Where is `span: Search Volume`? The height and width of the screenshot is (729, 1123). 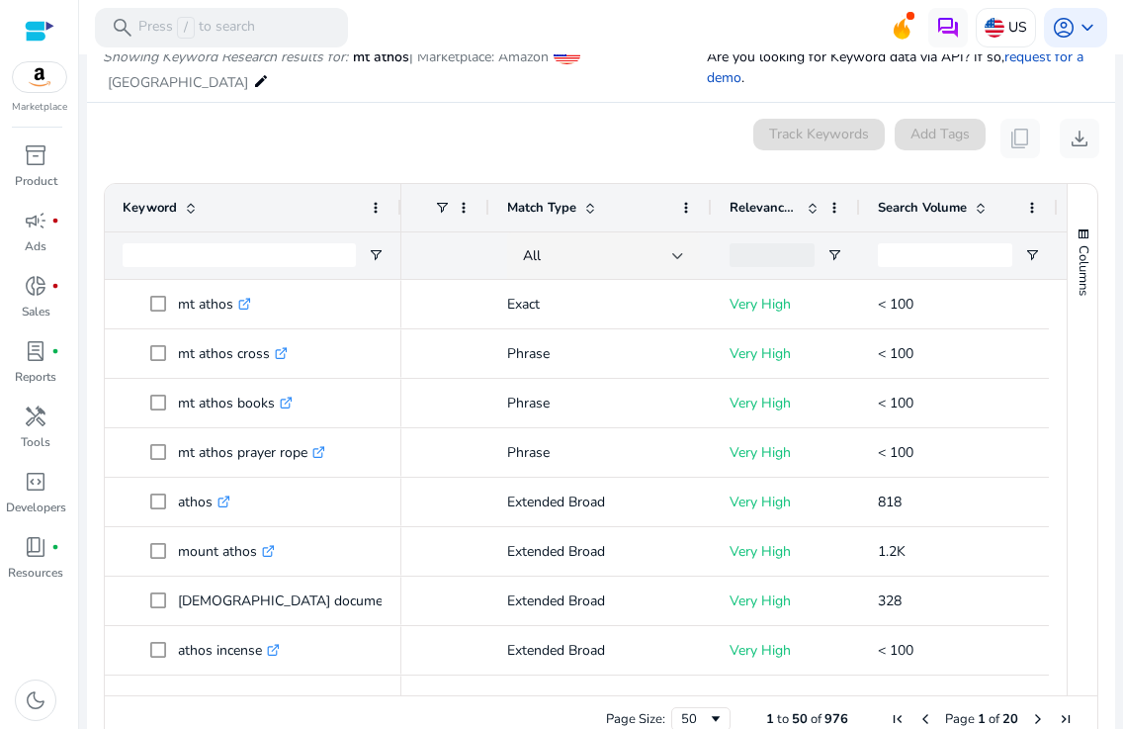 span: Search Volume is located at coordinates (922, 208).